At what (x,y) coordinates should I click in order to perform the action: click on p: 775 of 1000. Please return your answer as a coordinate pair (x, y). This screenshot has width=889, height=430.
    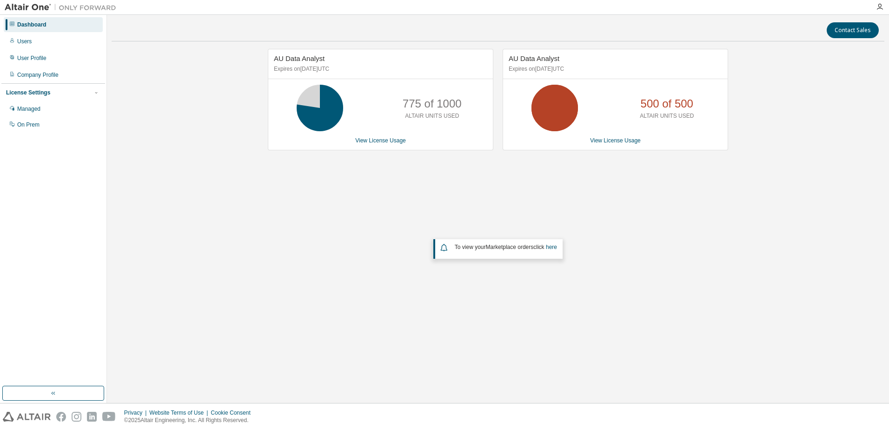
    Looking at the image, I should click on (432, 104).